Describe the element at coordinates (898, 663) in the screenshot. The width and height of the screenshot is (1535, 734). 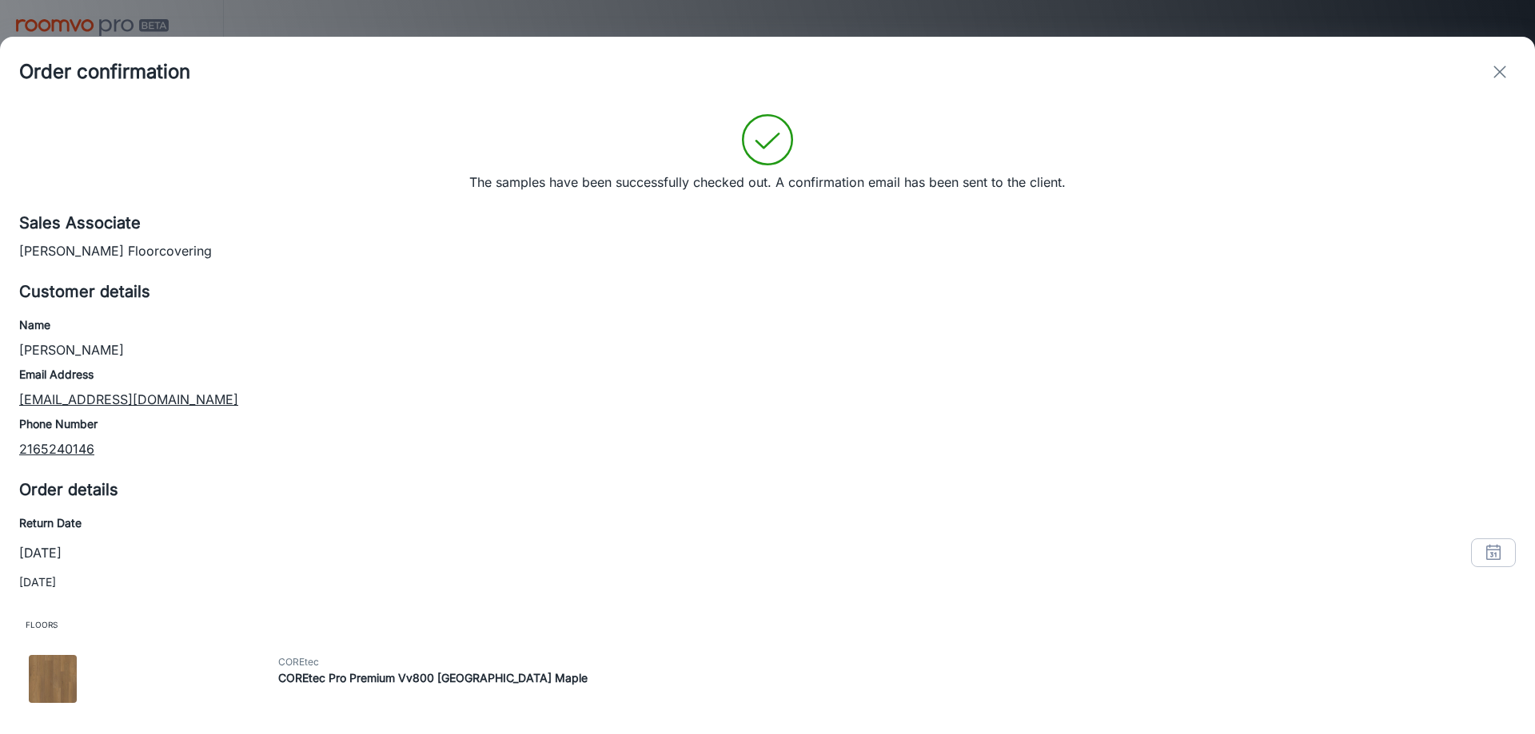
I see `span: COREtec` at that location.